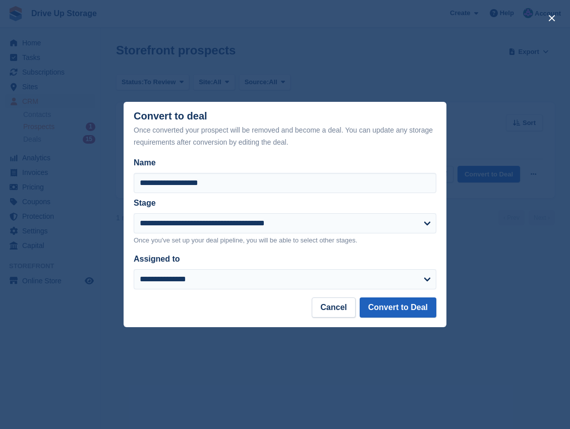 This screenshot has height=429, width=570. I want to click on label: Assigned to, so click(157, 259).